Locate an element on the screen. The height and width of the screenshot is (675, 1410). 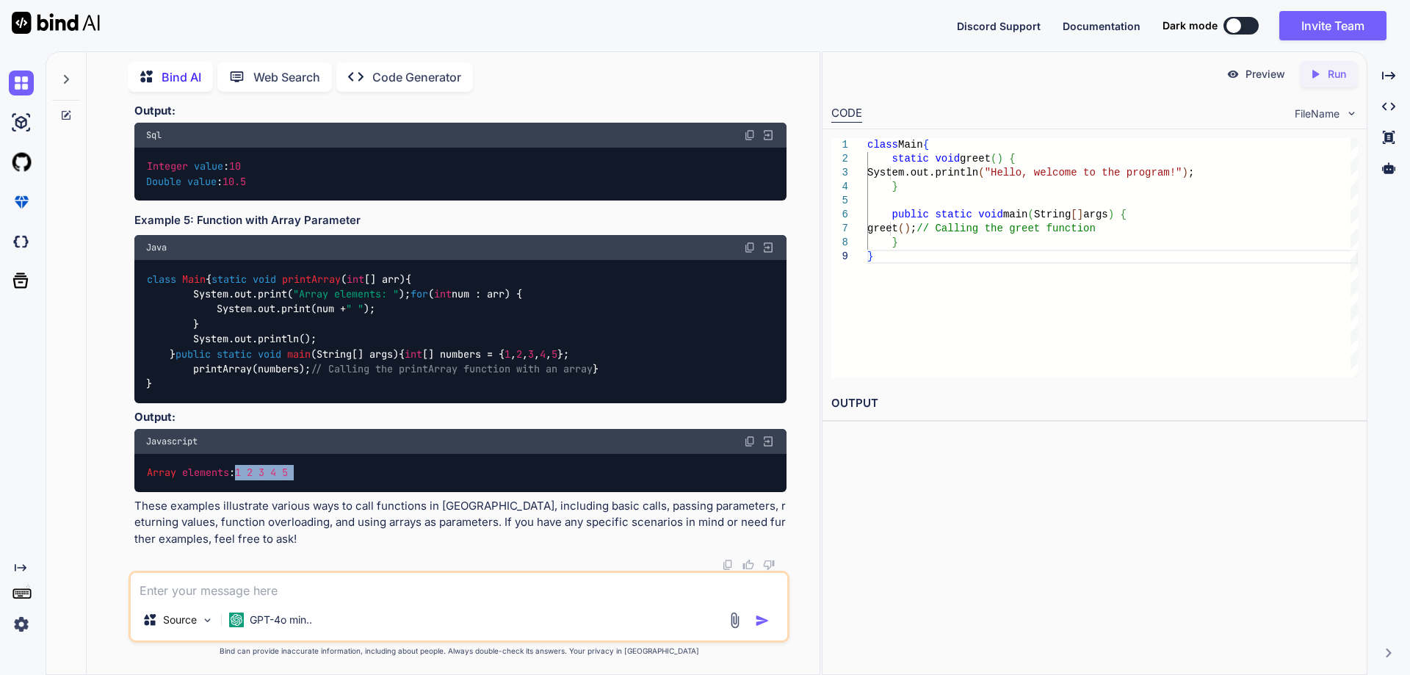
h3: Example 5: Function with Array Parameter is located at coordinates (460, 220).